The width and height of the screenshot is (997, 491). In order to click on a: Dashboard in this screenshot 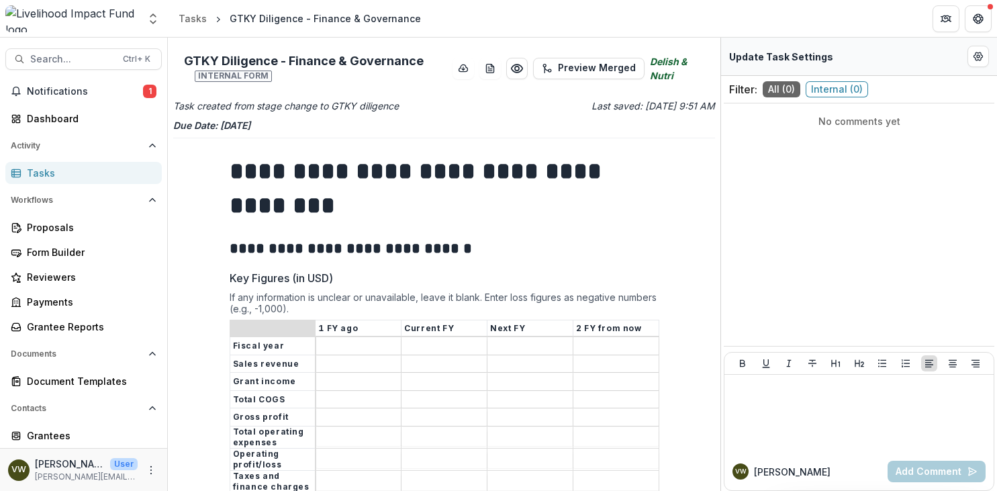, I will do `click(83, 118)`.